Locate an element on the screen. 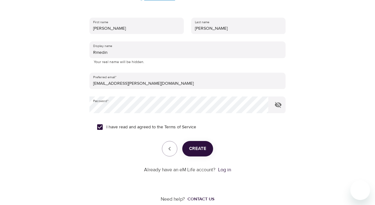  p: Already have an eM Life account? is located at coordinates (180, 169).